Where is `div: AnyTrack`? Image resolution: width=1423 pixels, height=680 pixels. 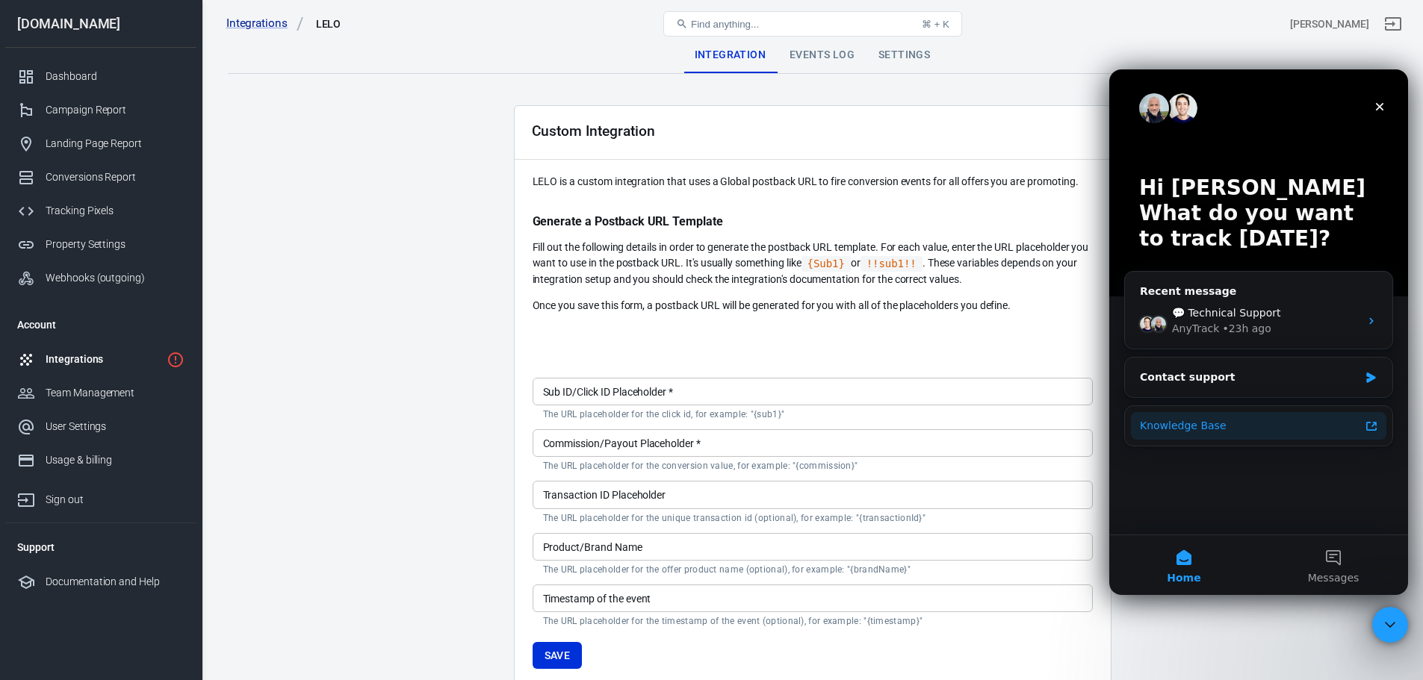 div: AnyTrack is located at coordinates (86, 259).